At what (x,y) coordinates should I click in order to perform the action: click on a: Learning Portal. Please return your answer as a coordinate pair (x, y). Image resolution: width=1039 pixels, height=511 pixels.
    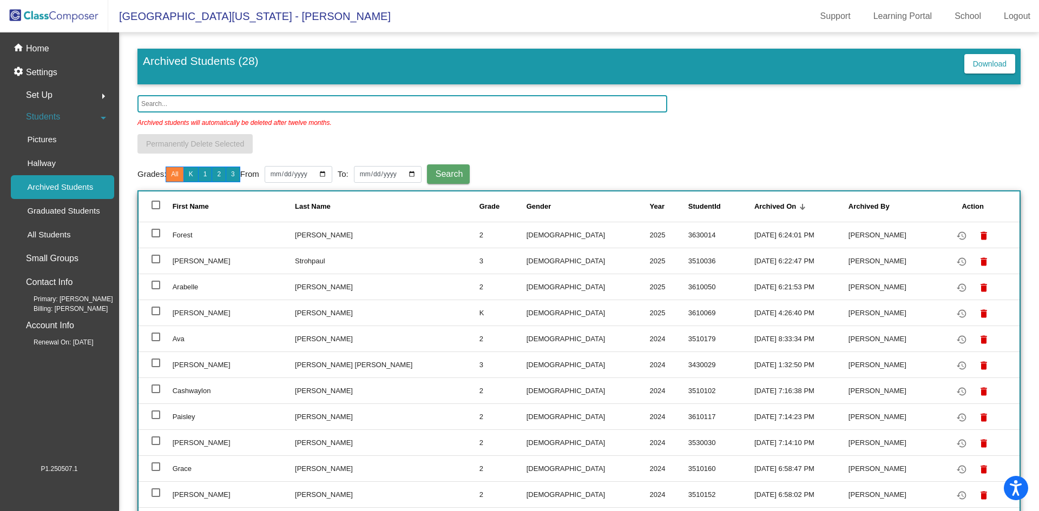
    Looking at the image, I should click on (902, 16).